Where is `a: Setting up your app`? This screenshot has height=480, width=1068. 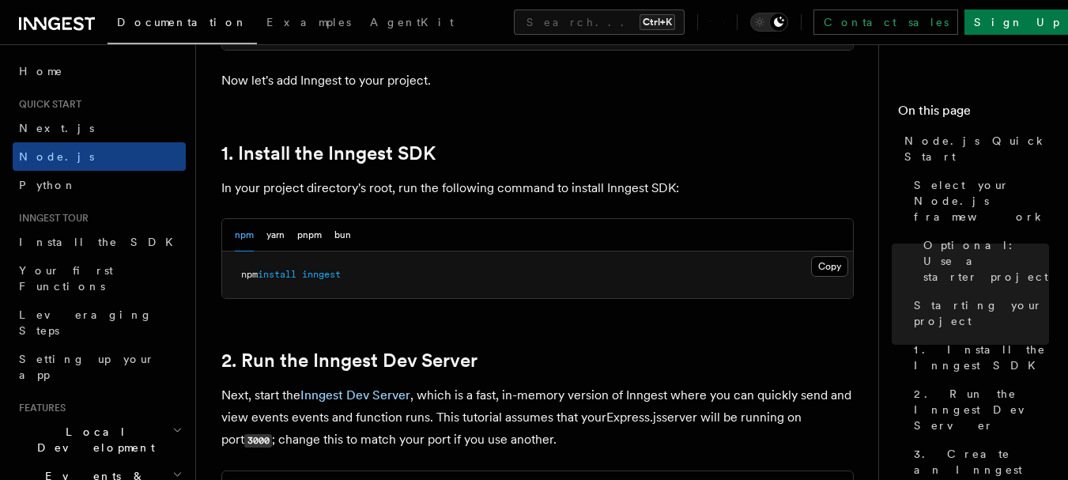 a: Setting up your app is located at coordinates (99, 367).